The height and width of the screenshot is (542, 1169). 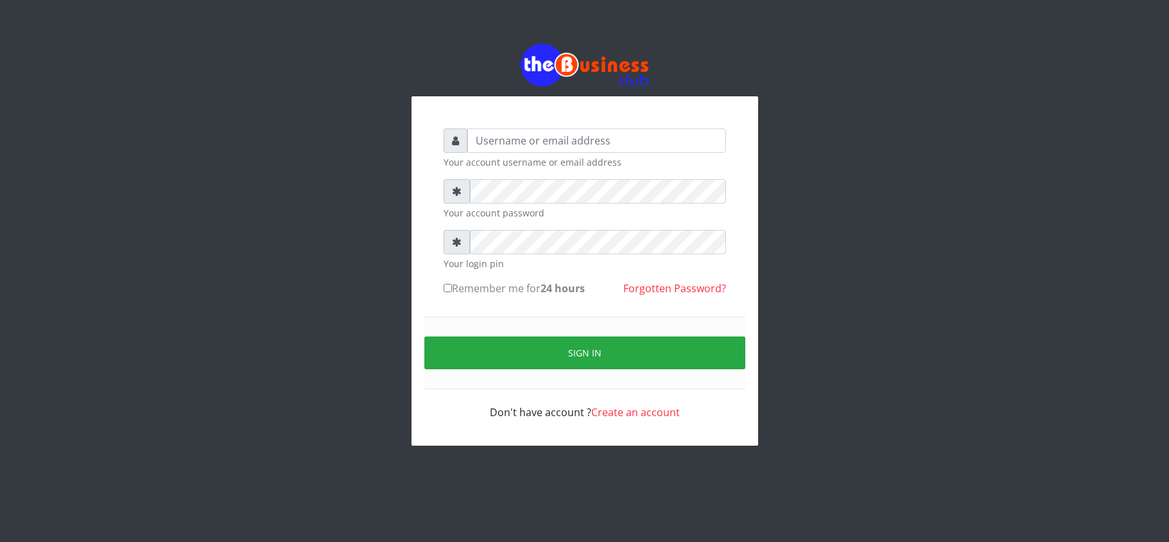 What do you see at coordinates (585, 162) in the screenshot?
I see `small: Your account username or email address` at bounding box center [585, 162].